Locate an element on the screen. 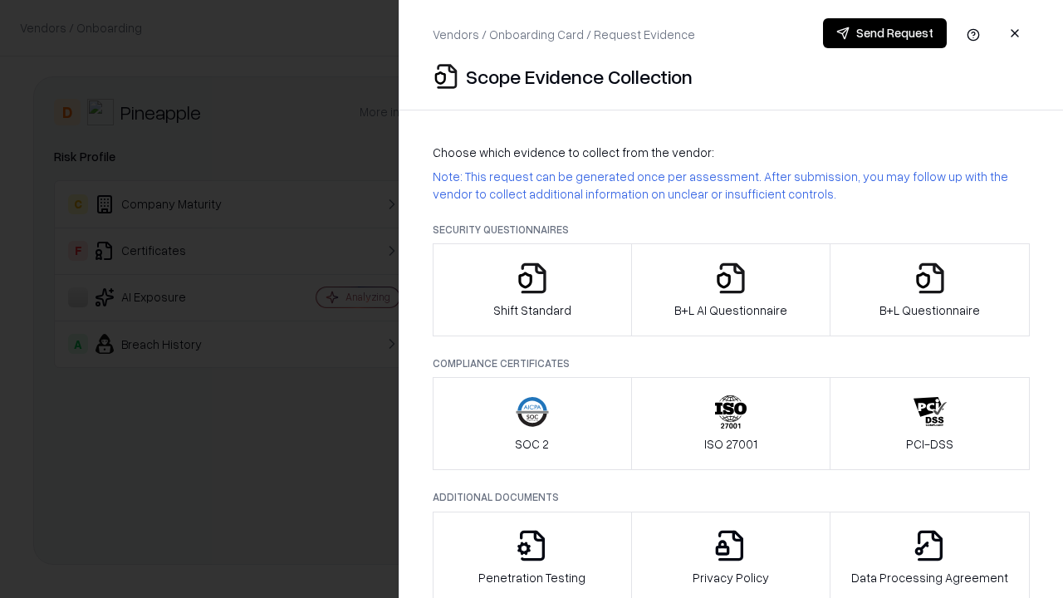 The height and width of the screenshot is (598, 1063). p: Scope Evidence Collection is located at coordinates (579, 76).